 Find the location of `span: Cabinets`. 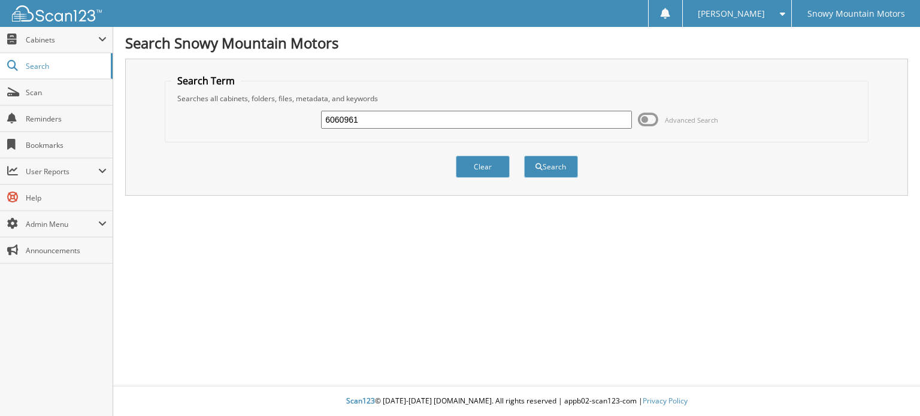

span: Cabinets is located at coordinates (62, 40).